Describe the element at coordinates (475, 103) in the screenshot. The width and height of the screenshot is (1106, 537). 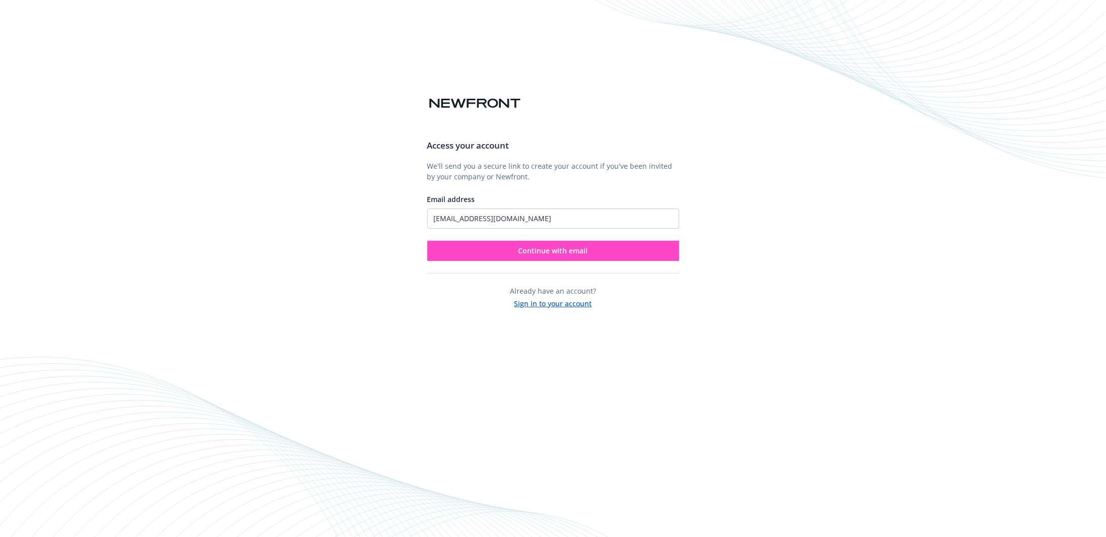
I see `img: Newfront logo` at that location.